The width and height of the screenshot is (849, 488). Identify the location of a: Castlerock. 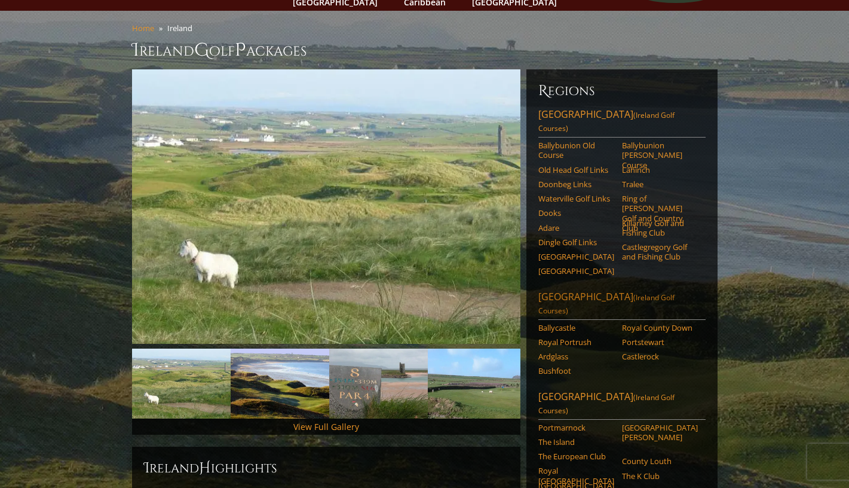
(660, 356).